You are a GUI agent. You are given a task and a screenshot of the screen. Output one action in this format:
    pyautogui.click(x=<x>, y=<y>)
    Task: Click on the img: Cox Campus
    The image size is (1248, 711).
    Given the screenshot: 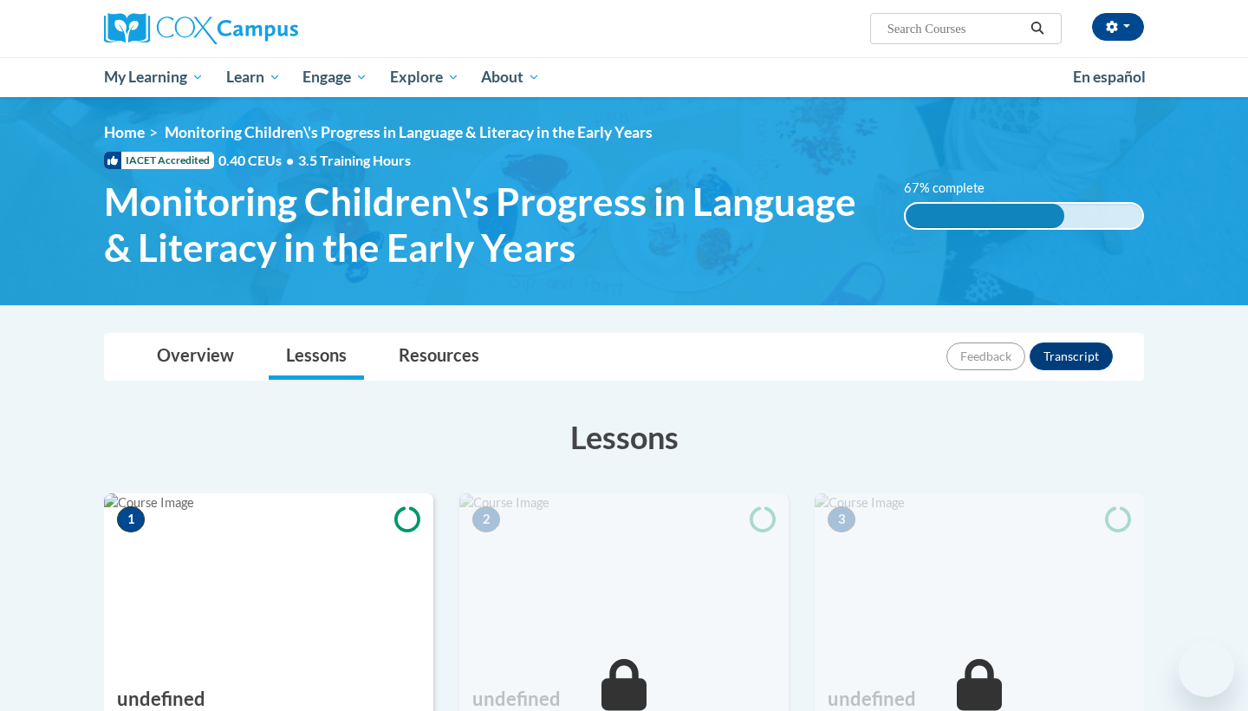 What is the action you would take?
    pyautogui.click(x=201, y=29)
    